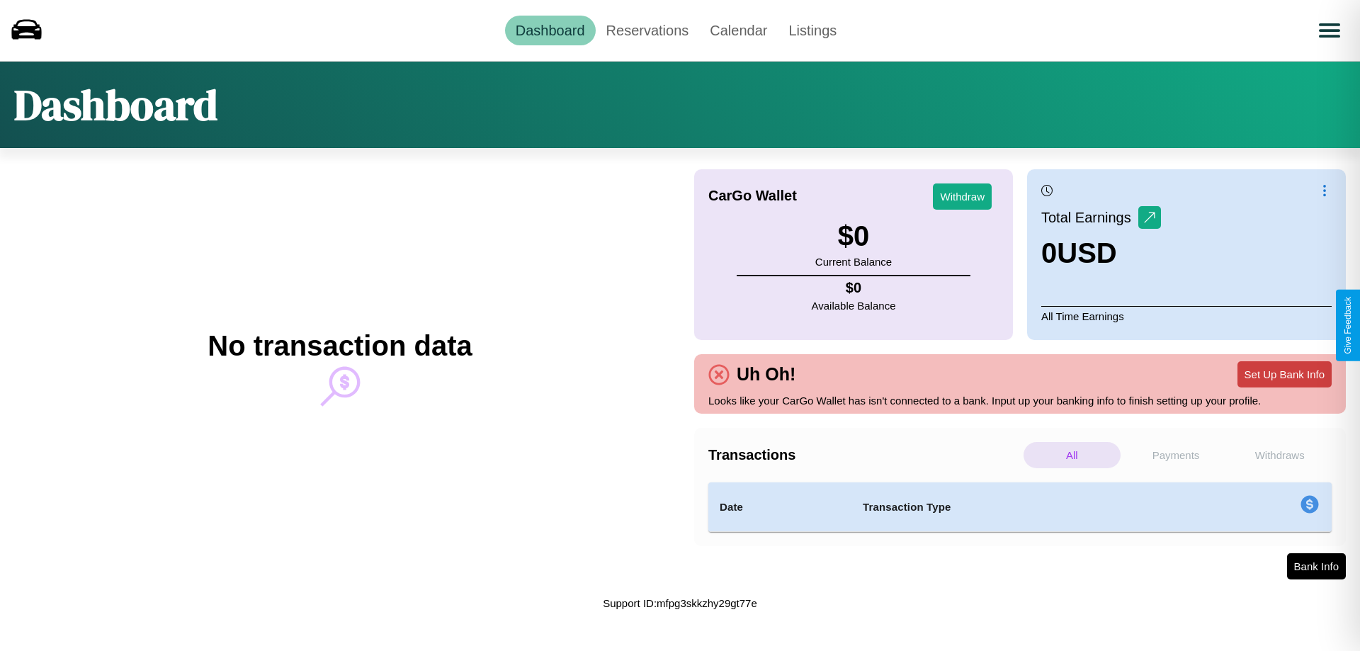  Describe the element at coordinates (962, 196) in the screenshot. I see `button: Withdraw` at that location.